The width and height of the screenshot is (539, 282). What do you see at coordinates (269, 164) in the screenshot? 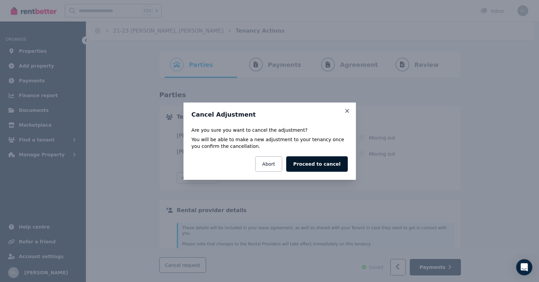
I see `button: Abort` at bounding box center [269, 164].